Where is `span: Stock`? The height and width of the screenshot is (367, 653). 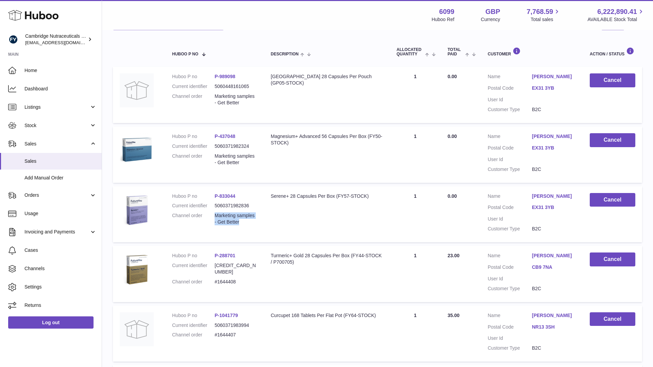
span: Stock is located at coordinates (57, 125).